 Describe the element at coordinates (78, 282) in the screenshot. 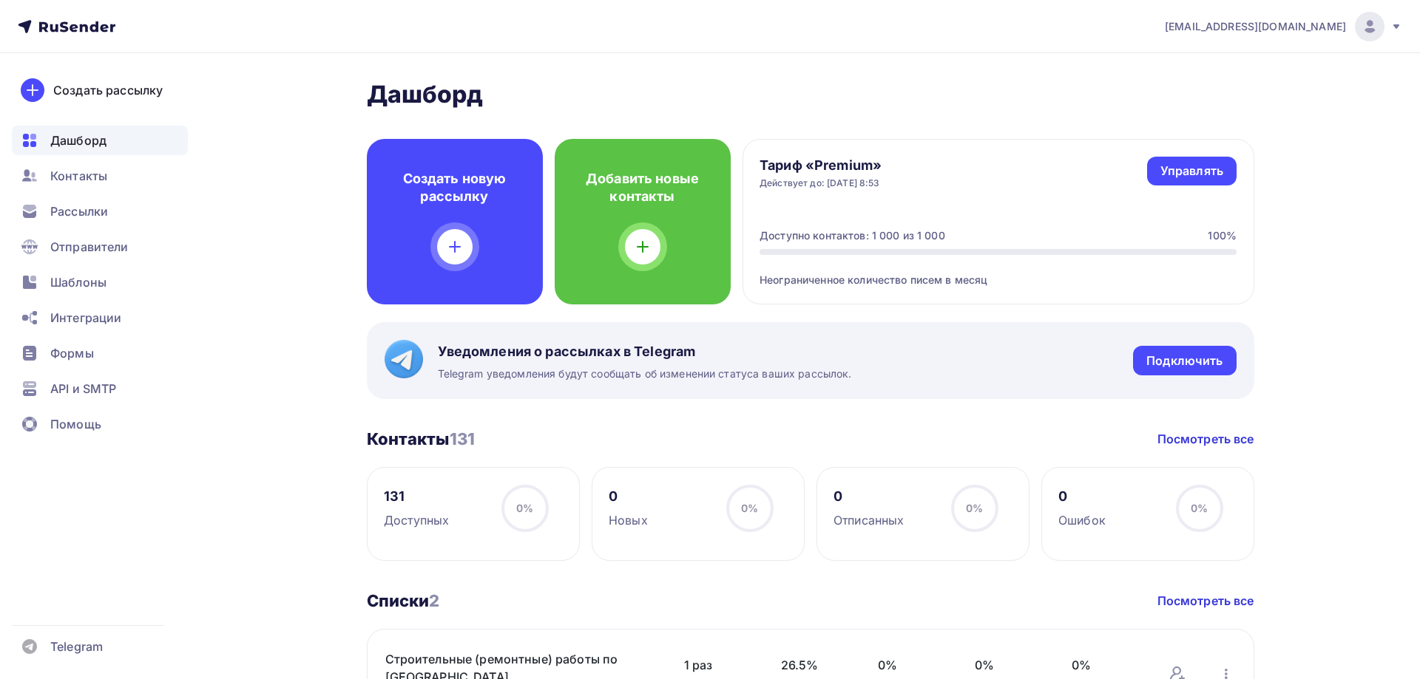

I see `span: Шаблоны` at that location.